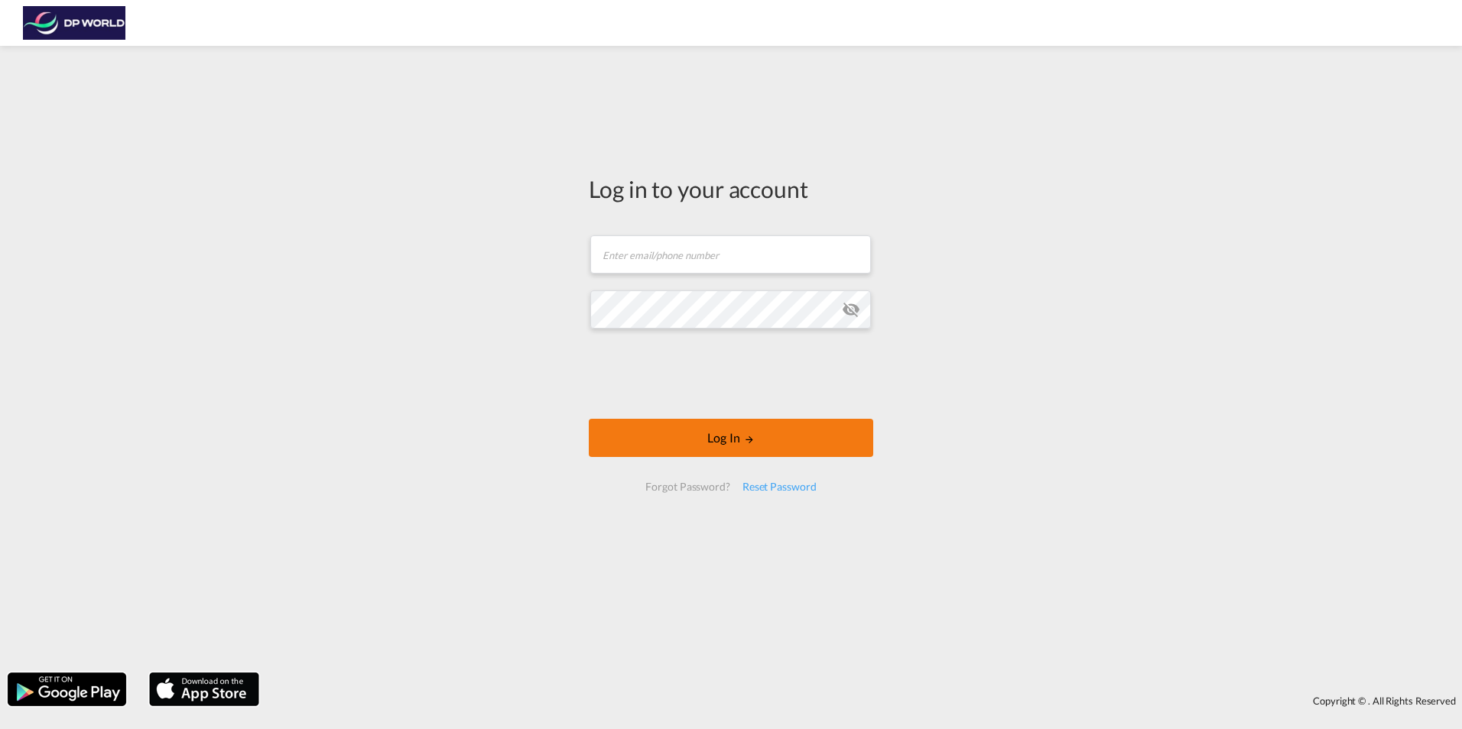 Image resolution: width=1462 pixels, height=729 pixels. I want to click on img: apple.png, so click(204, 690).